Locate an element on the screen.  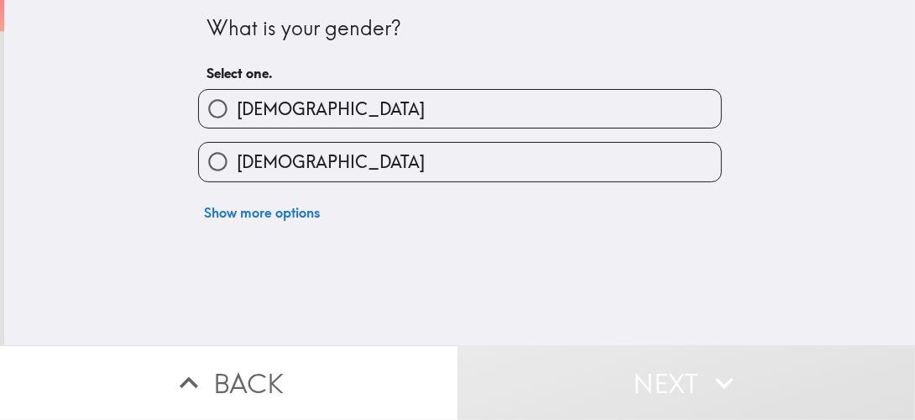
div: What is your gender? is located at coordinates (460, 29).